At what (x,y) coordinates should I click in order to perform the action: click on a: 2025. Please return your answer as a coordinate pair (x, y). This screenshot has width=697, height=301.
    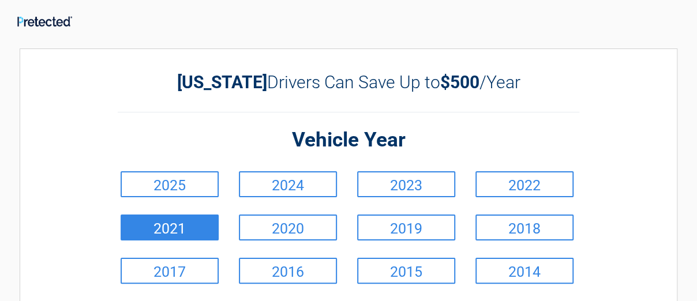
    Looking at the image, I should click on (170, 184).